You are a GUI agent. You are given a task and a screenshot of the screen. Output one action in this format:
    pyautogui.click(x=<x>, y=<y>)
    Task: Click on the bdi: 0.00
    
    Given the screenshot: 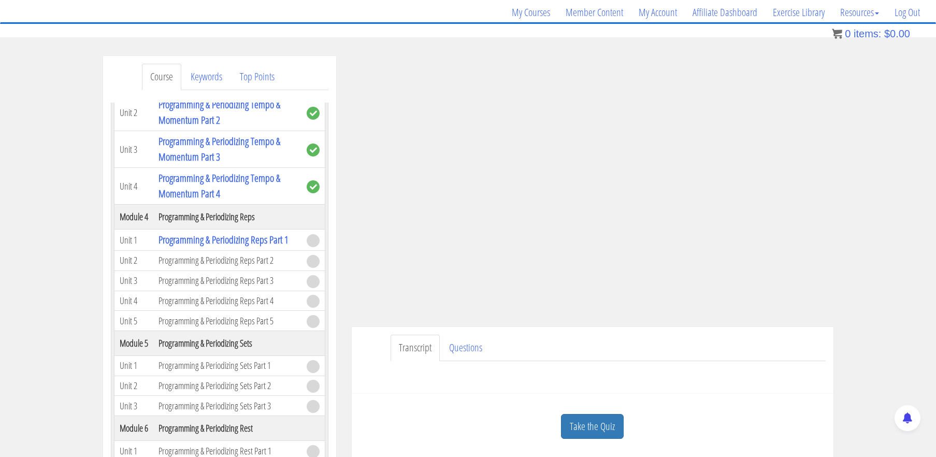 What is the action you would take?
    pyautogui.click(x=897, y=34)
    